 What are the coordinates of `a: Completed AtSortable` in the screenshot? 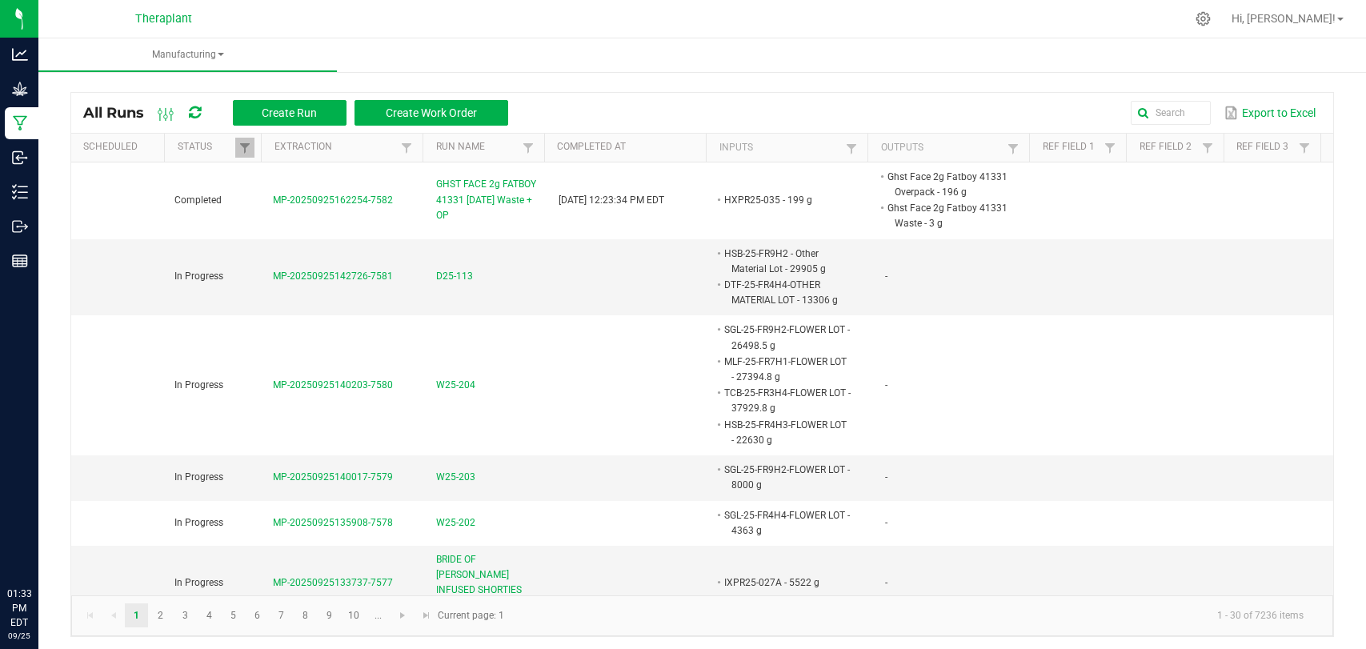 It's located at (628, 147).